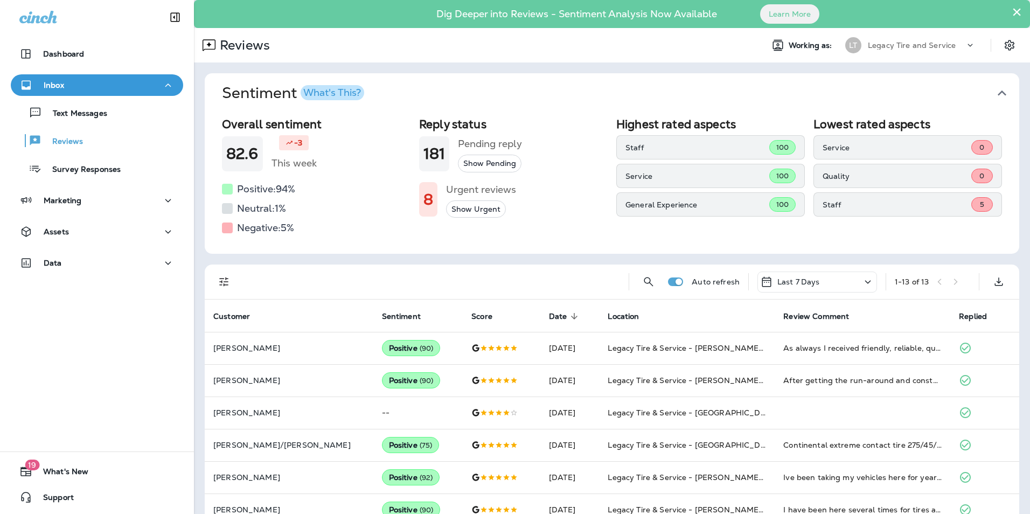  Describe the element at coordinates (97, 263) in the screenshot. I see `button: Data` at that location.